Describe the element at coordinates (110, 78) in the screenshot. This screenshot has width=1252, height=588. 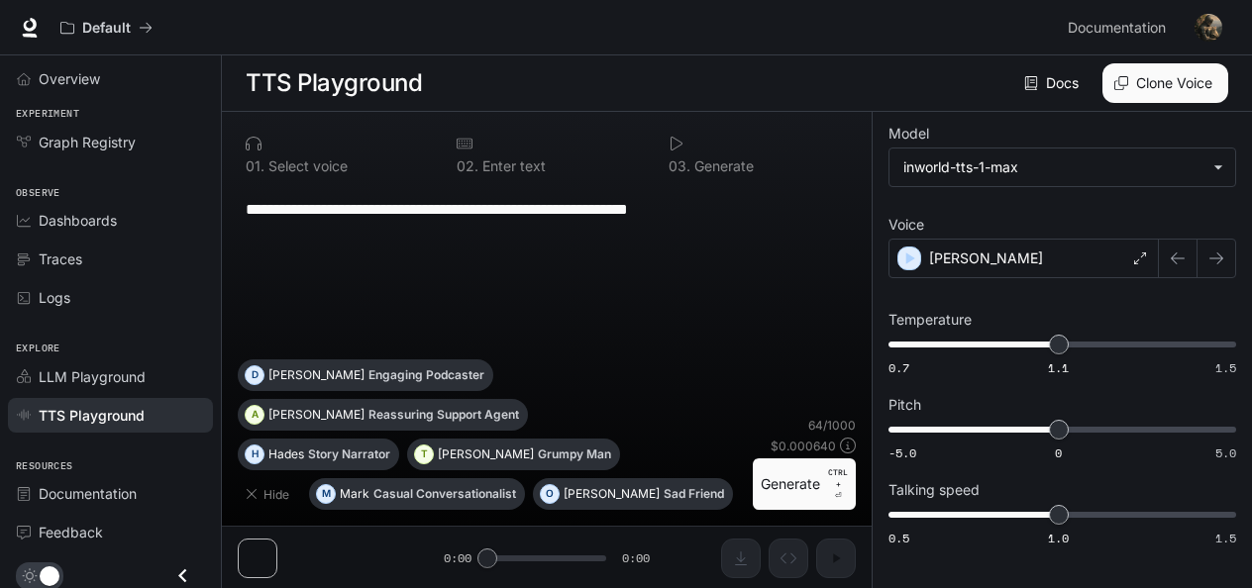
I see `a: Overview` at that location.